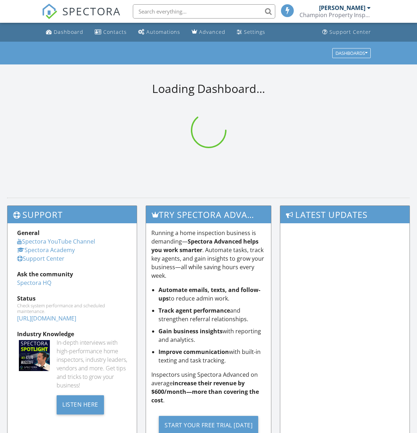 The height and width of the screenshot is (433, 417). What do you see at coordinates (205, 246) in the screenshot?
I see `strong: Spectora Advanced helps you work smarter` at bounding box center [205, 246].